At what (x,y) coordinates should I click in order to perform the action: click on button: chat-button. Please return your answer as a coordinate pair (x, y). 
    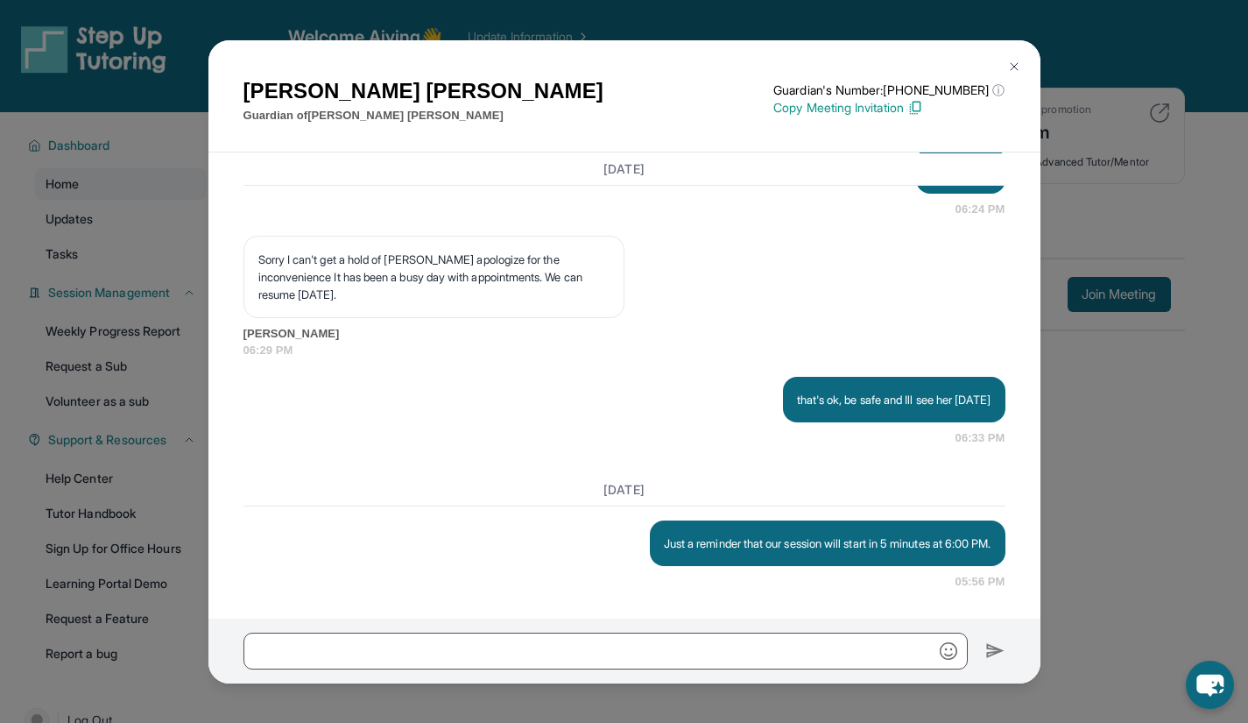
    Looking at the image, I should click on (1210, 684).